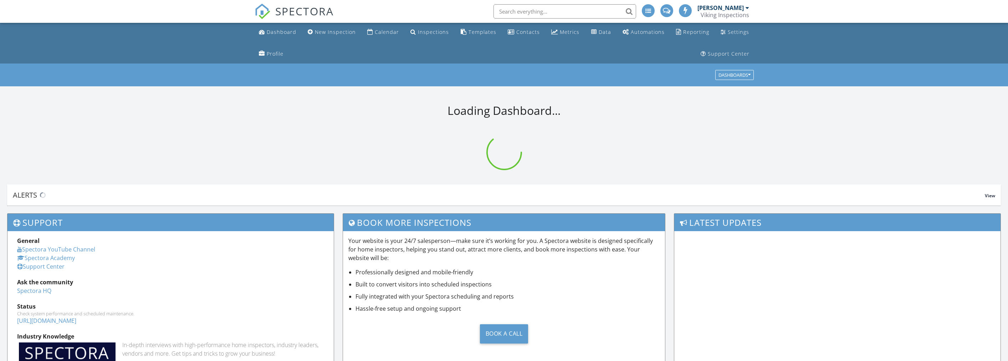  What do you see at coordinates (479, 32) in the screenshot?
I see `a: Templates` at bounding box center [479, 32].